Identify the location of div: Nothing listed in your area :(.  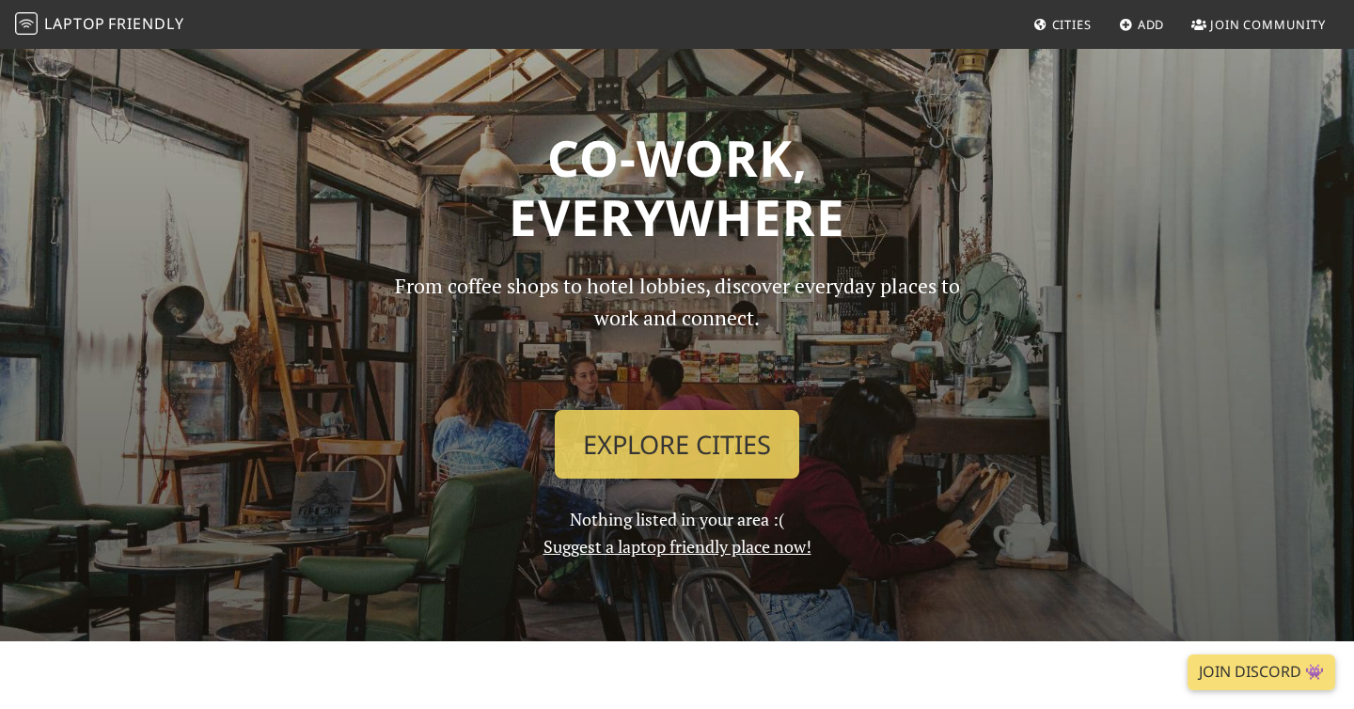
(677, 415).